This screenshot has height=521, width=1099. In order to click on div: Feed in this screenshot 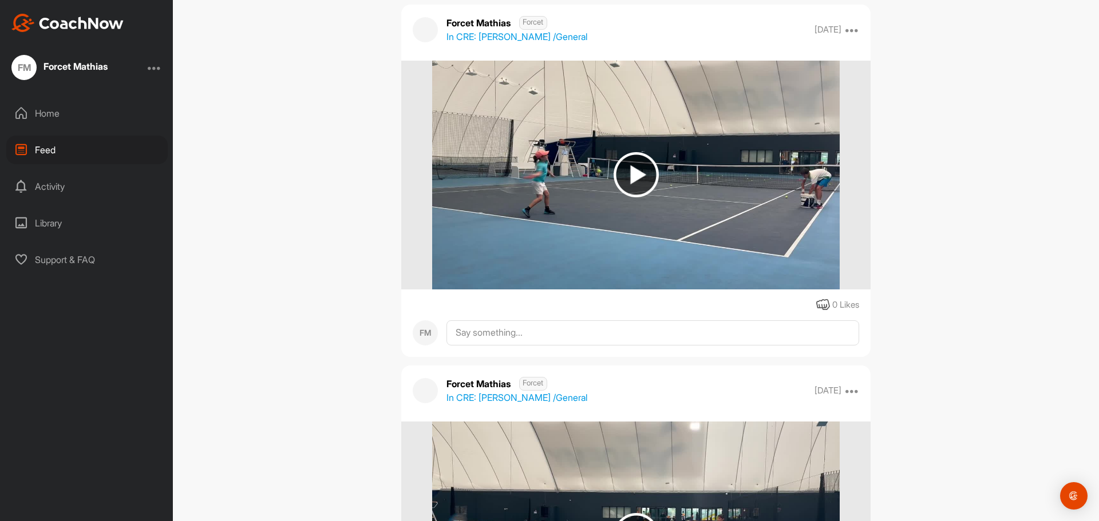, I will do `click(87, 150)`.